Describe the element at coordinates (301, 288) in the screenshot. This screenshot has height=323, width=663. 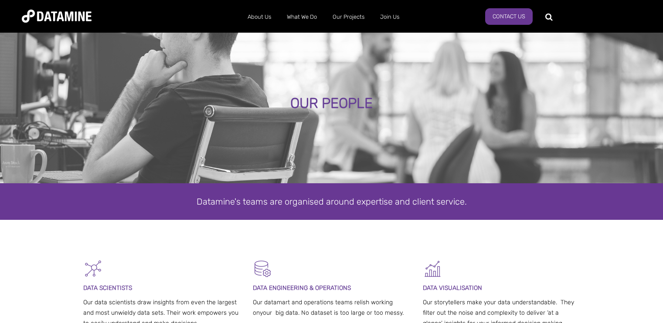
I see `span: DATA ENGINEERING & OPERATIONS` at that location.